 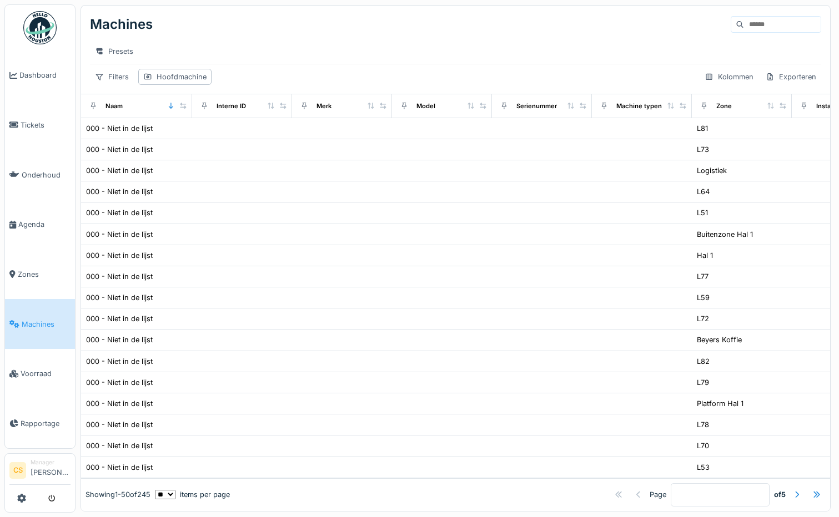 What do you see at coordinates (719, 340) in the screenshot?
I see `div: Beyers Koffie` at bounding box center [719, 340].